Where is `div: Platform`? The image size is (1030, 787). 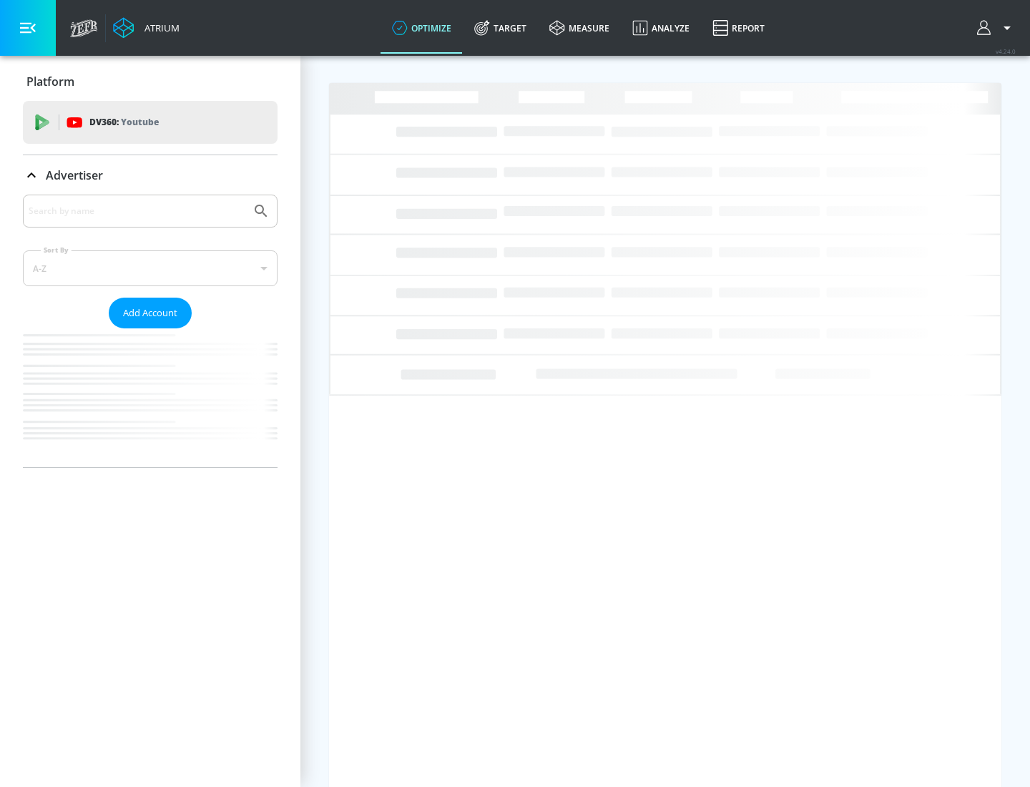 div: Platform is located at coordinates (150, 82).